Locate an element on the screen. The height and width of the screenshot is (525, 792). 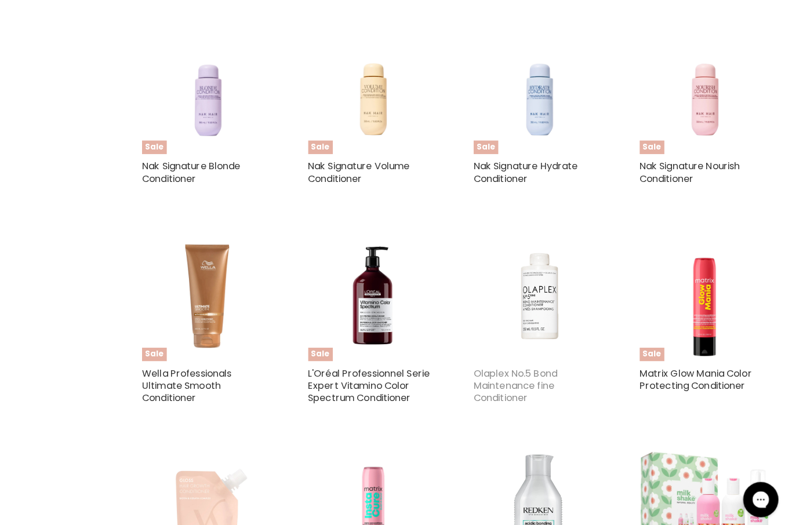
a: Nak Signature Hydrate ConditionerSale is located at coordinates (539, 88).